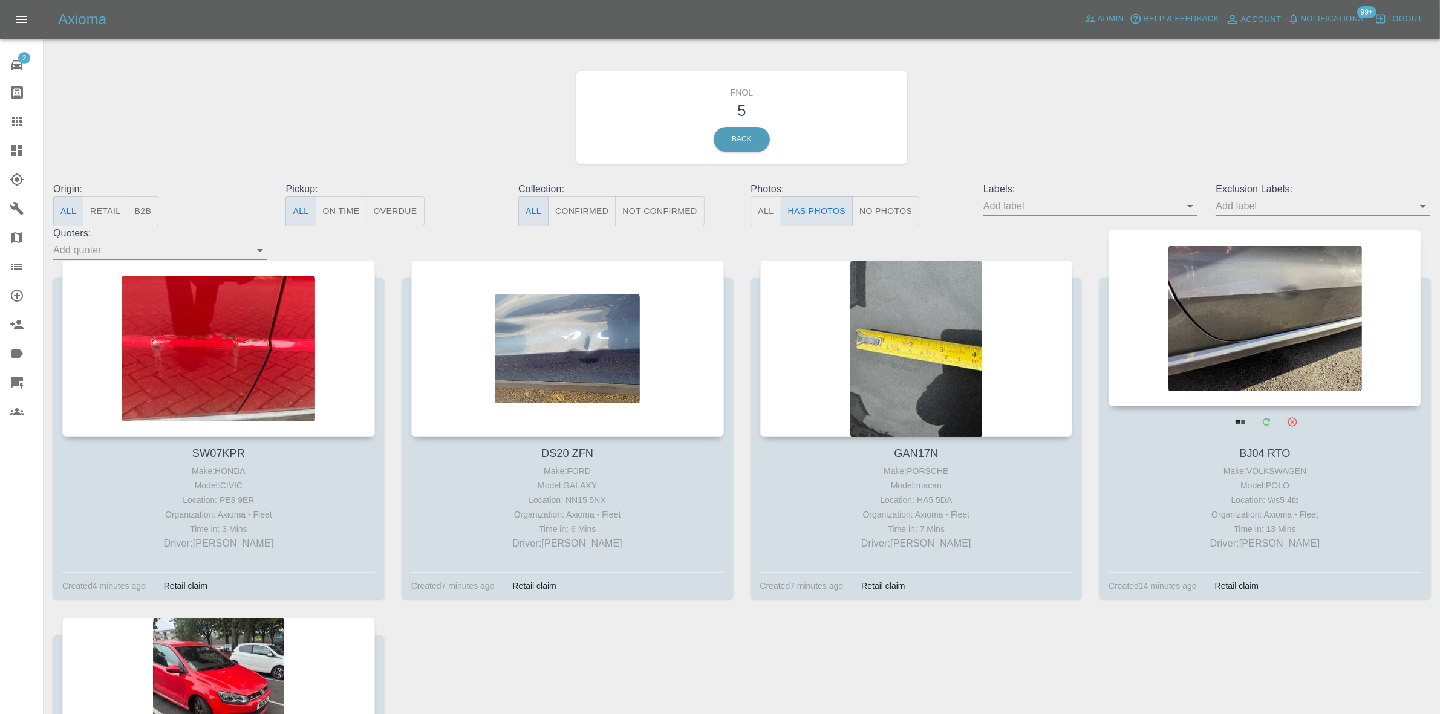 Image resolution: width=1440 pixels, height=714 pixels. What do you see at coordinates (916, 486) in the screenshot?
I see `div: Model: macan` at bounding box center [916, 486].